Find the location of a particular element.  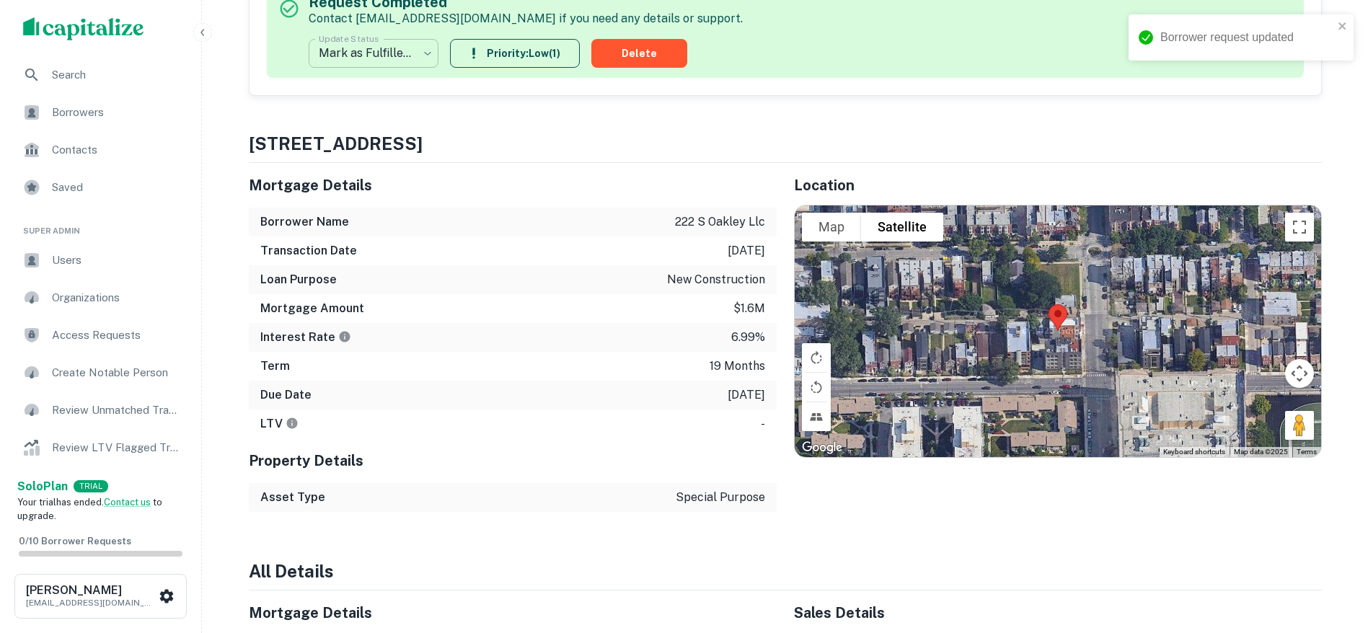

a: Contacts is located at coordinates (100, 150).